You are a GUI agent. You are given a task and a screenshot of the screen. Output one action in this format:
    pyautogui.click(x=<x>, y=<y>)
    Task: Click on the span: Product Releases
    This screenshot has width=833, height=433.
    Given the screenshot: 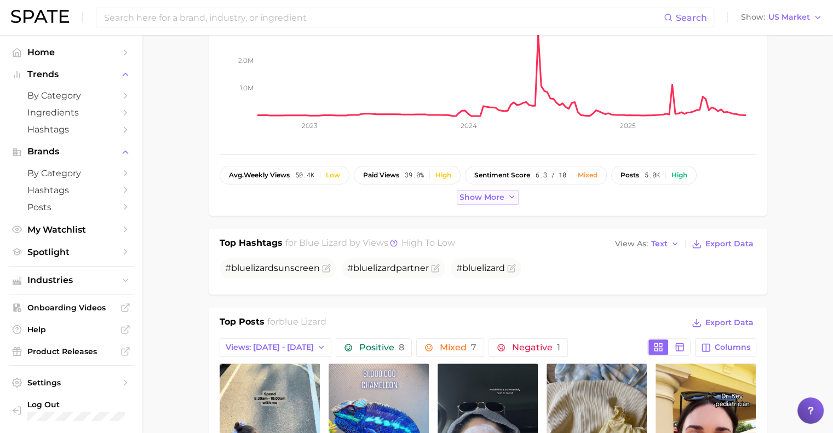 What is the action you would take?
    pyautogui.click(x=71, y=351)
    